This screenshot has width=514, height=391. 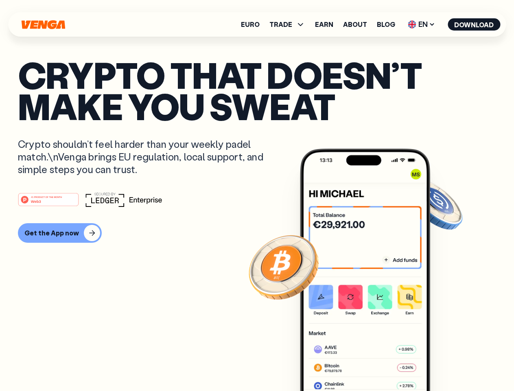 I want to click on div: Get the App now, so click(x=52, y=233).